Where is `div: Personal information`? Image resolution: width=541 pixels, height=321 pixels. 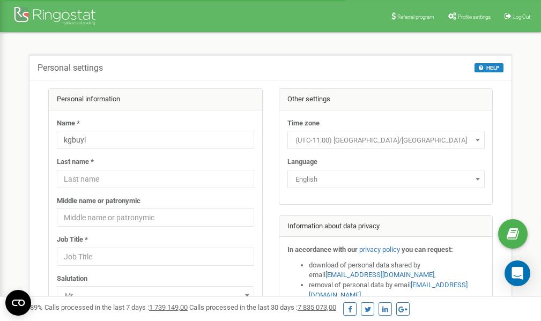 div: Personal information is located at coordinates (155, 100).